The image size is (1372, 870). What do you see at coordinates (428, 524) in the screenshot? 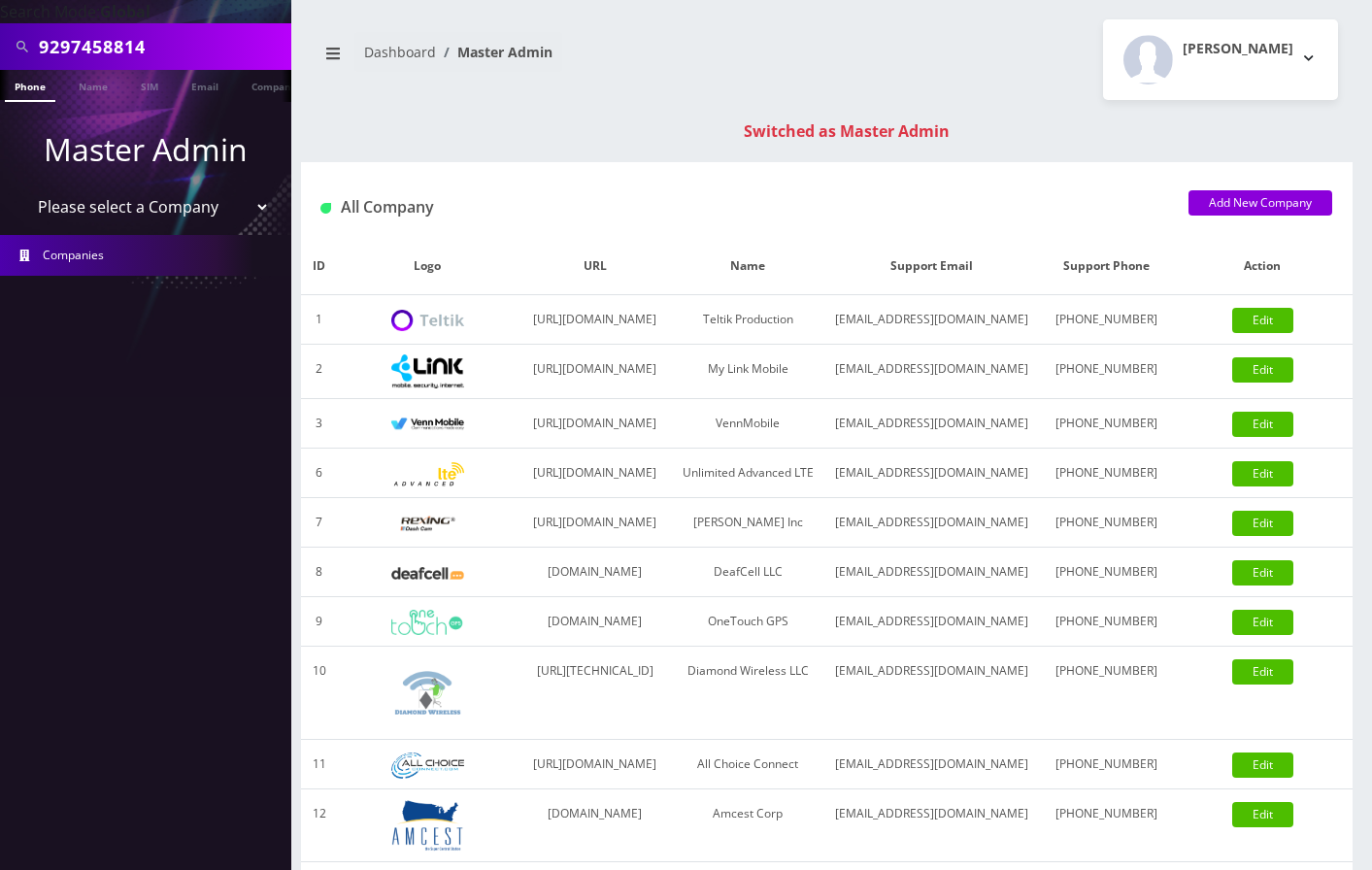
I see `img: Rexing Inc` at bounding box center [428, 524].